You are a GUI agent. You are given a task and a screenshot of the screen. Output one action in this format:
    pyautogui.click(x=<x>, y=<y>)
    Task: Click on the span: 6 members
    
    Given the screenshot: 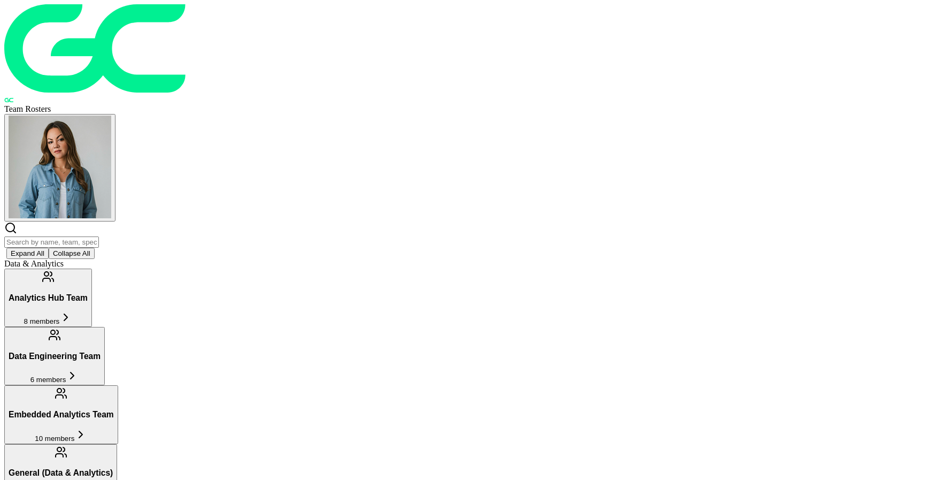 What is the action you would take?
    pyautogui.click(x=48, y=379)
    